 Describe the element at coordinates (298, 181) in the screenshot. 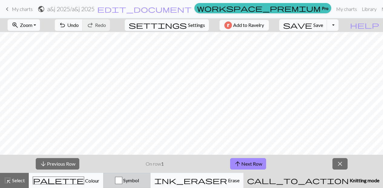

I see `span: call_to_action` at that location.